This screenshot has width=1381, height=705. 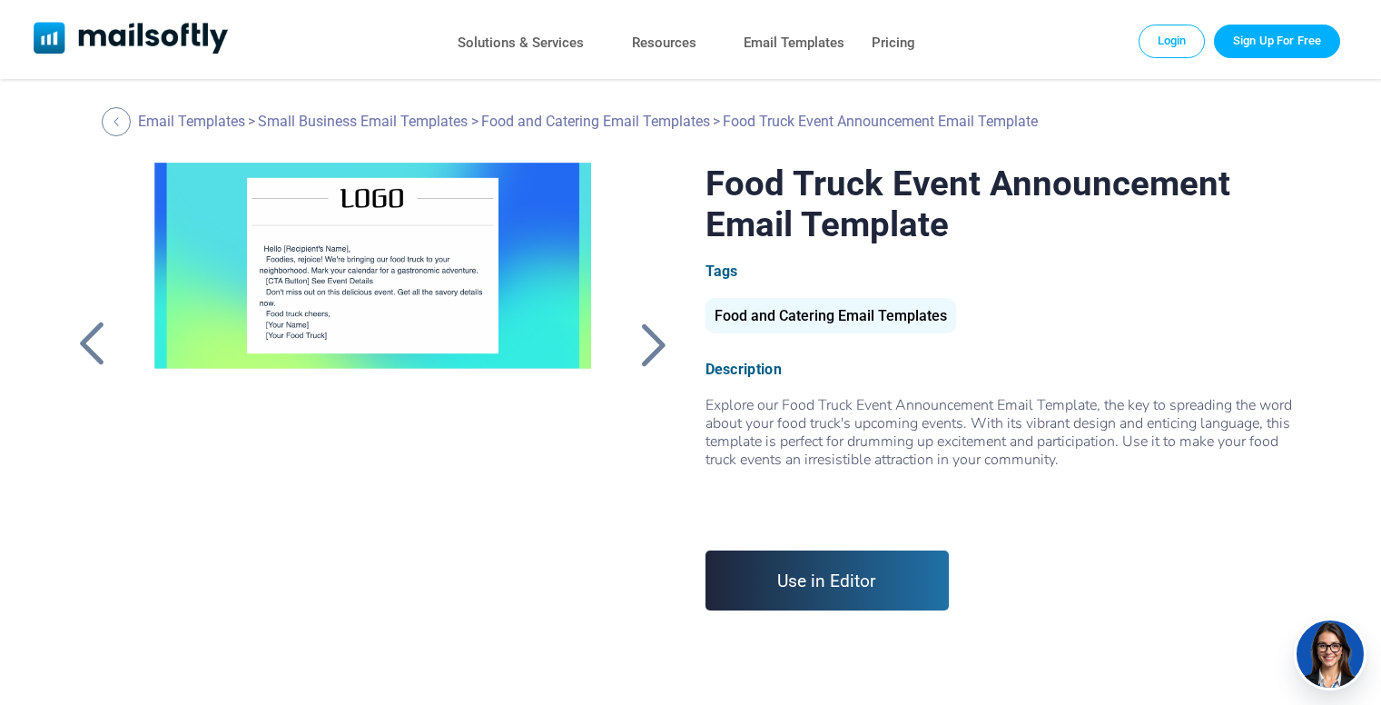 I want to click on h1: Food Truck Event Announcement Email Template, so click(x=1009, y=203).